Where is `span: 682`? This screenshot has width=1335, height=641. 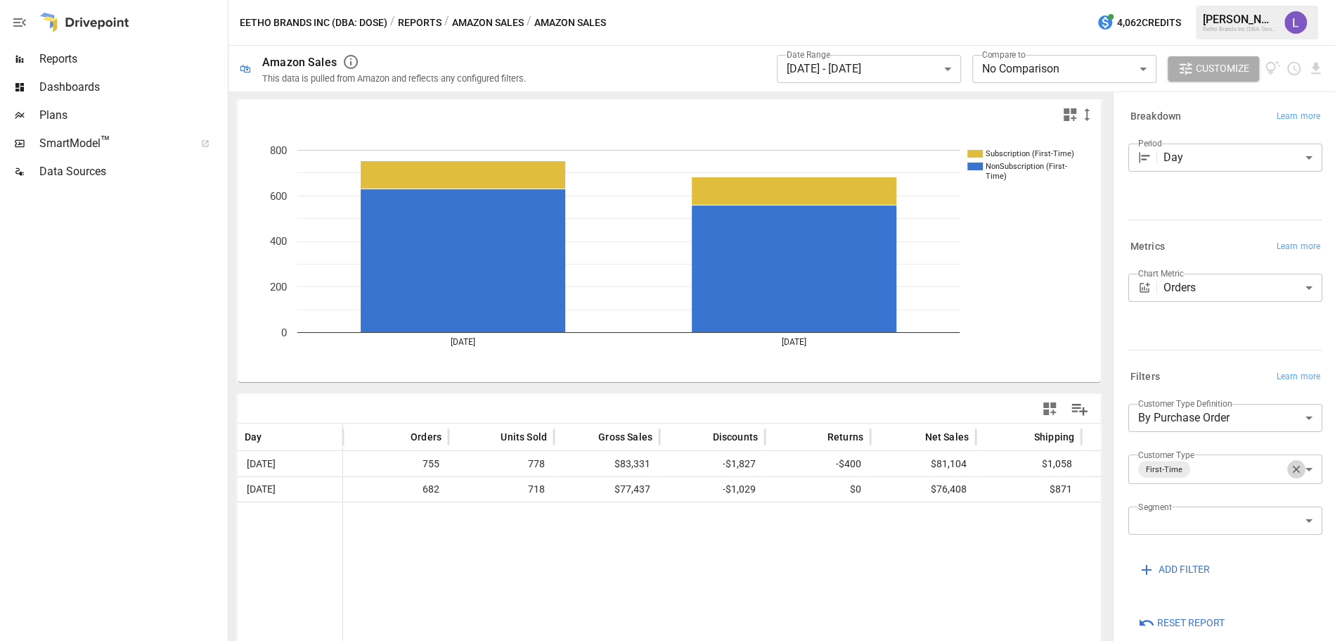
span: 682 is located at coordinates (396, 489).